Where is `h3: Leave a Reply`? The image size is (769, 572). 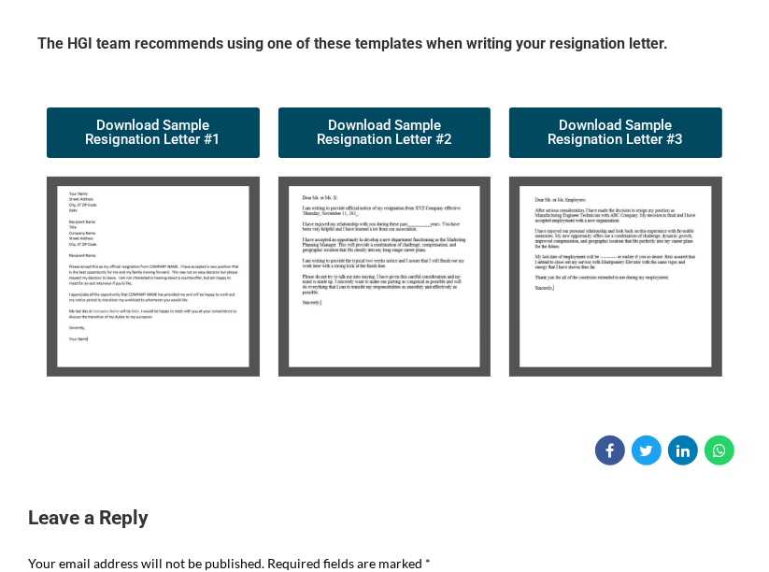
h3: Leave a Reply is located at coordinates (384, 518).